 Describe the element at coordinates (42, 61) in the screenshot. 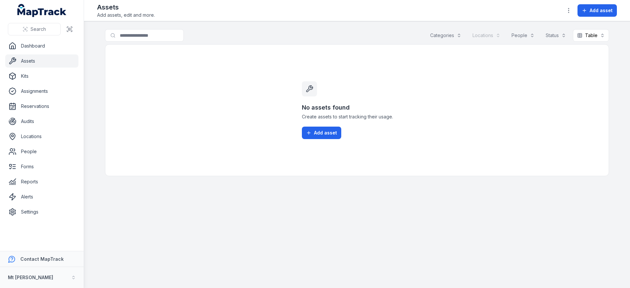

I see `a: Assets` at that location.